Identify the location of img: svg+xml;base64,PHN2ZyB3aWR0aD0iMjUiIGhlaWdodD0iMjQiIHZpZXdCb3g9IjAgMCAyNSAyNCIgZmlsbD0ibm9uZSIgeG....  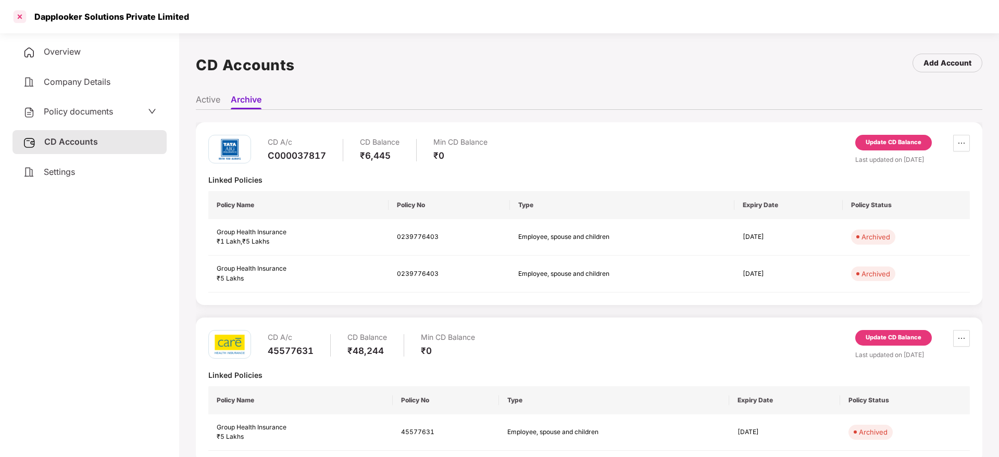
(29, 143).